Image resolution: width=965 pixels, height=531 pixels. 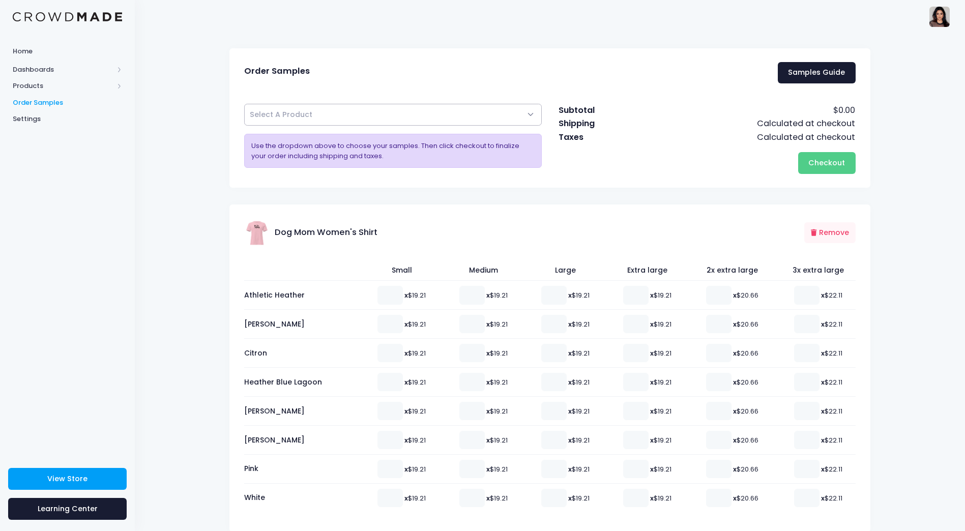 What do you see at coordinates (393, 151) in the screenshot?
I see `div: Use the dropdown above to choose your samples. Then click checkout to finalize your order includi...` at bounding box center [393, 151].